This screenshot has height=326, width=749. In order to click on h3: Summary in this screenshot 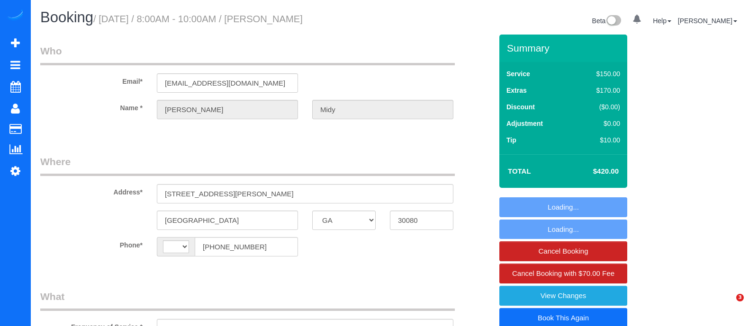, I will do `click(565, 48)`.